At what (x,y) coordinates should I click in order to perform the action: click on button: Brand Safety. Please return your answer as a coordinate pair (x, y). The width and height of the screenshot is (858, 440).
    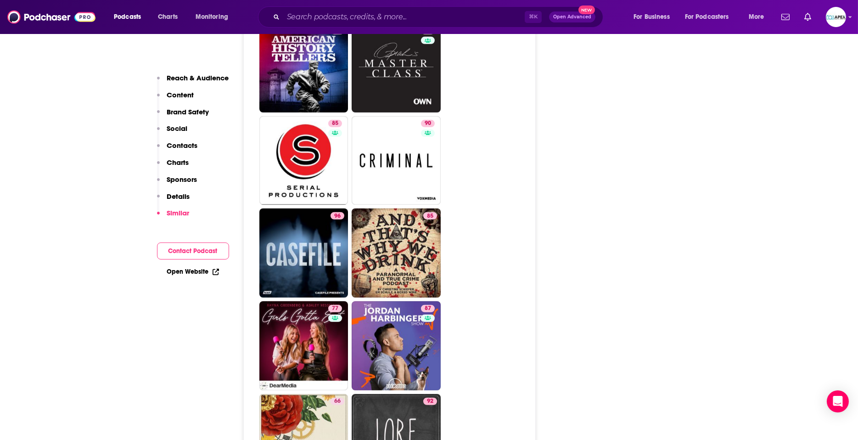
    Looking at the image, I should click on (183, 116).